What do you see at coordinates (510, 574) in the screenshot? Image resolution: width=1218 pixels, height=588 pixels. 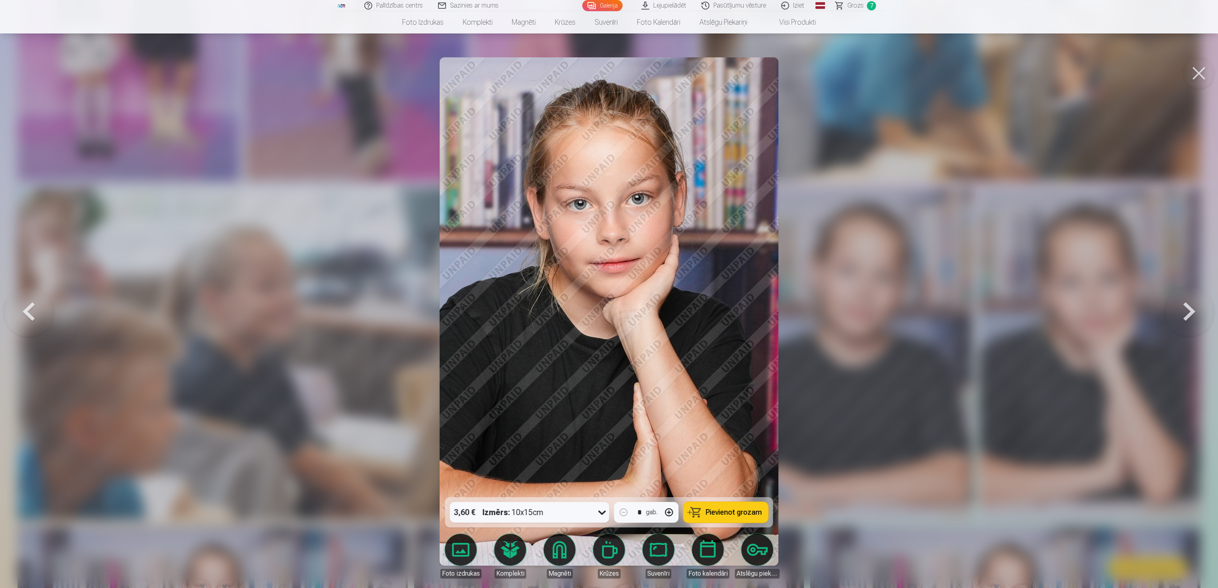 I see `div: Komplekti` at bounding box center [510, 574].